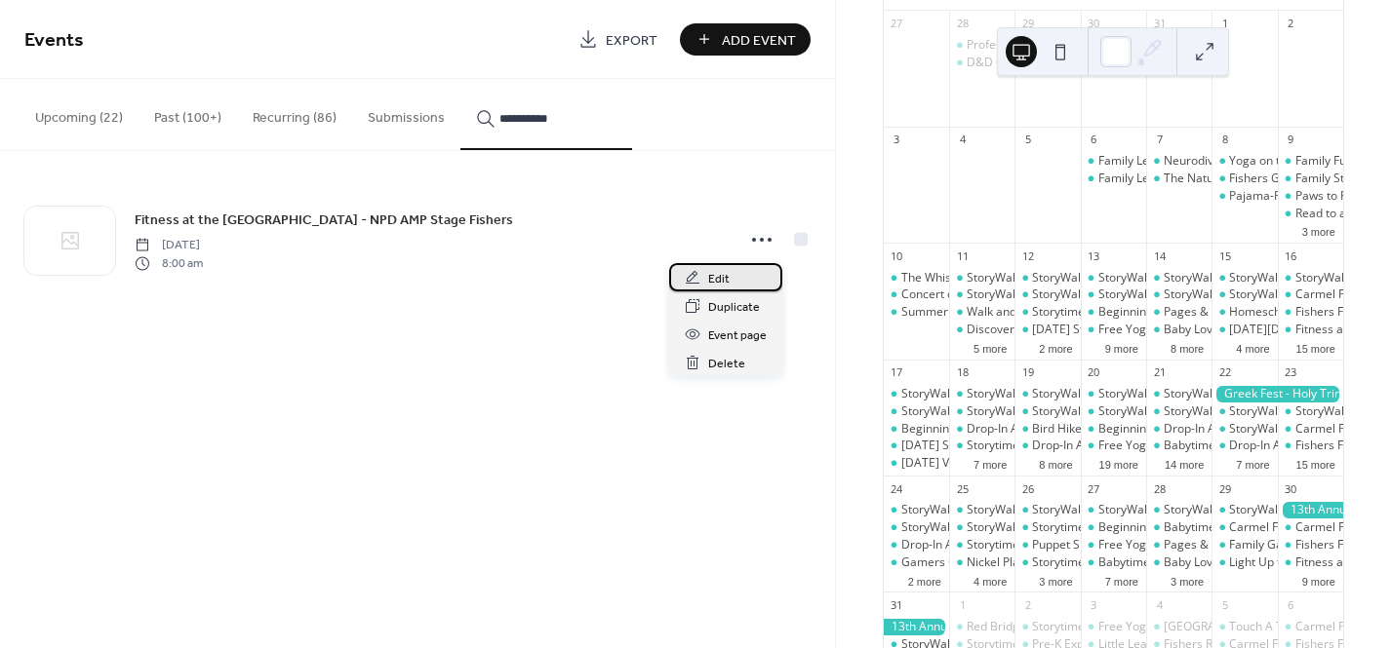 The width and height of the screenshot is (1391, 648). Describe the element at coordinates (631, 40) in the screenshot. I see `span: Export` at that location.